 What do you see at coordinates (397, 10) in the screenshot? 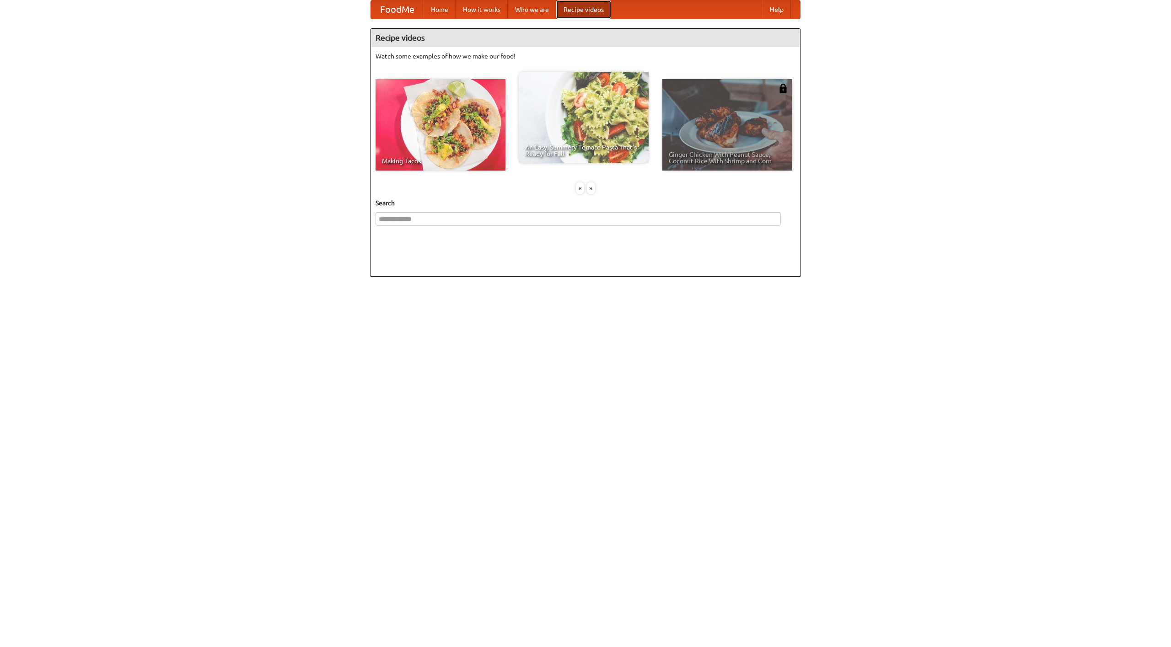
I see `a: FoodMe` at bounding box center [397, 10].